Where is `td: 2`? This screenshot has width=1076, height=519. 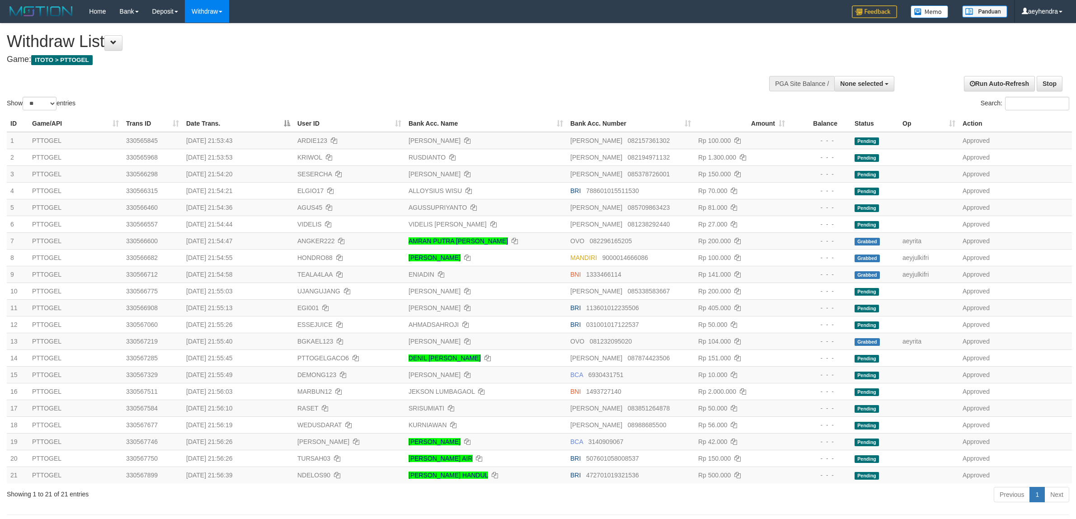
td: 2 is located at coordinates (18, 157).